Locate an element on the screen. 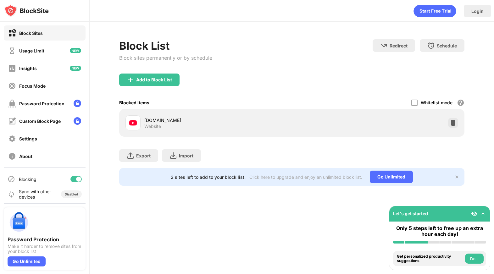 This screenshot has width=494, height=274. div: Website is located at coordinates (153, 126).